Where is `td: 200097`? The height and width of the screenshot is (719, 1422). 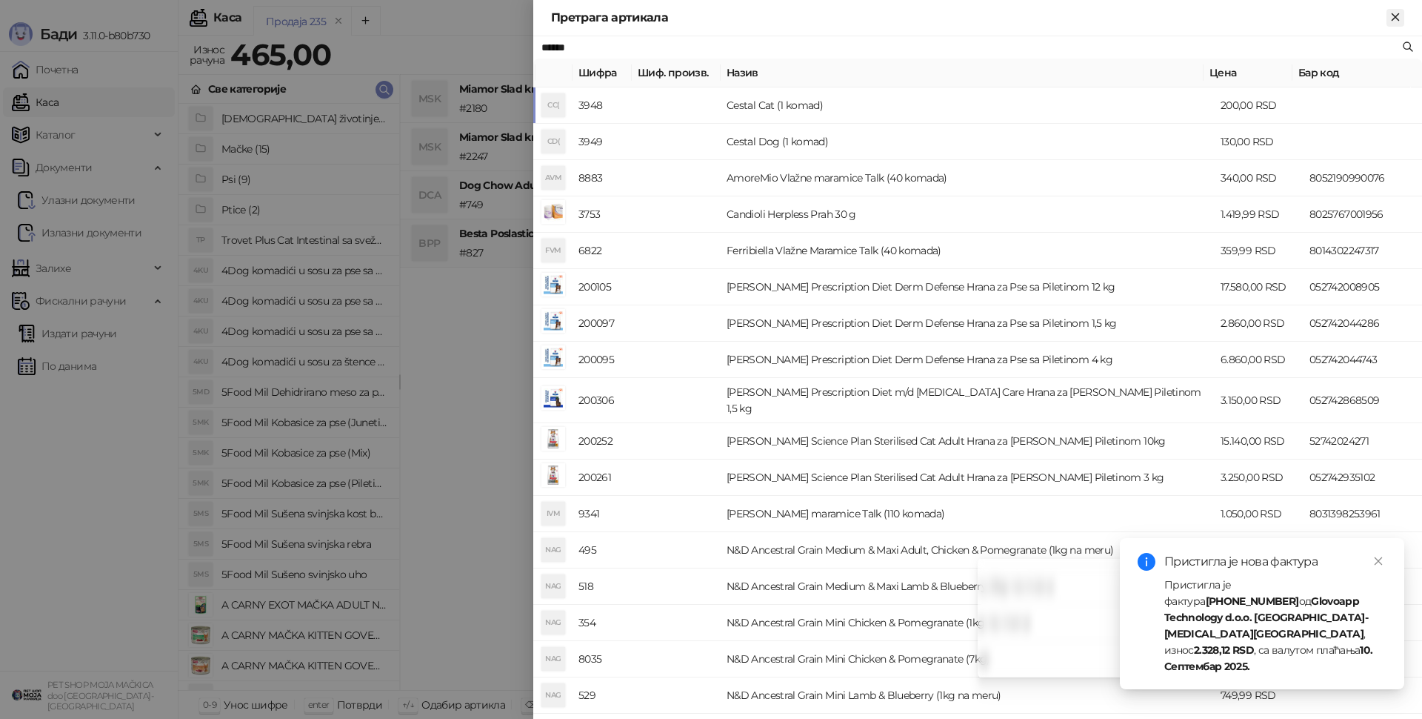 td: 200097 is located at coordinates (602, 323).